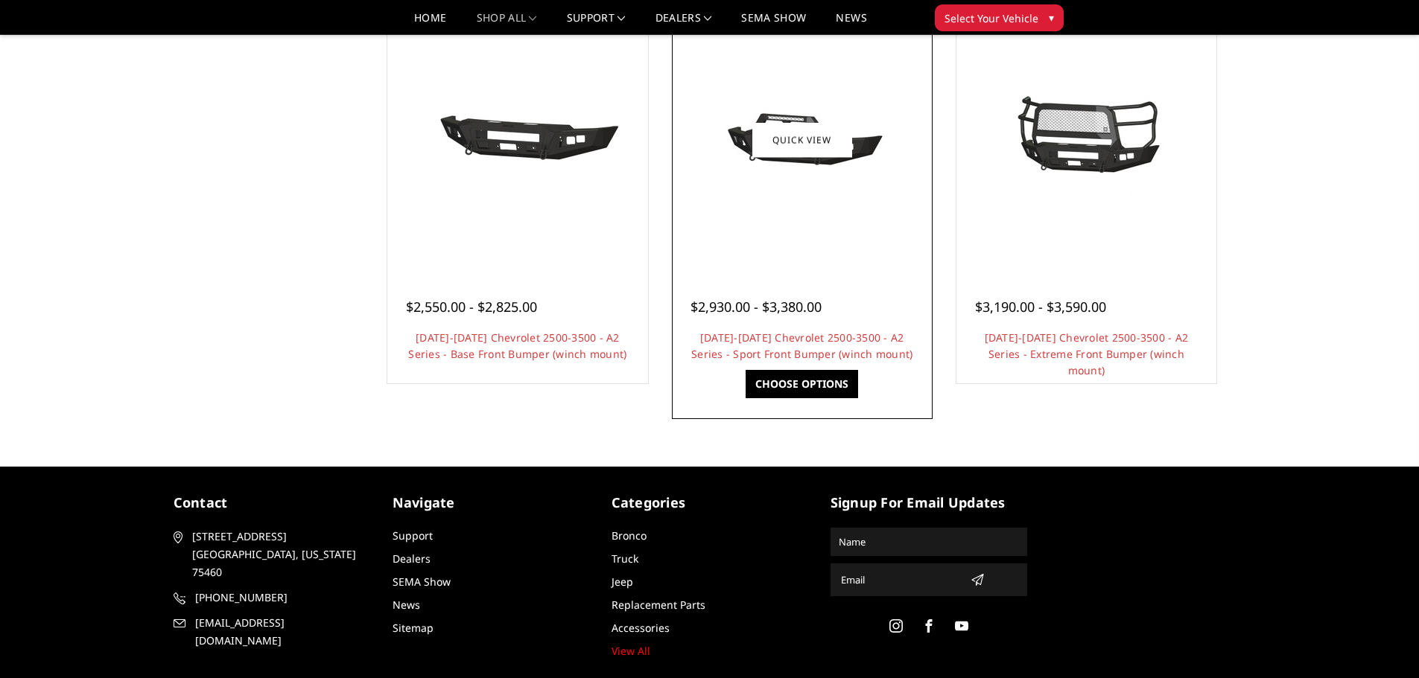 This screenshot has width=1419, height=678. I want to click on a: Choose Options, so click(801, 384).